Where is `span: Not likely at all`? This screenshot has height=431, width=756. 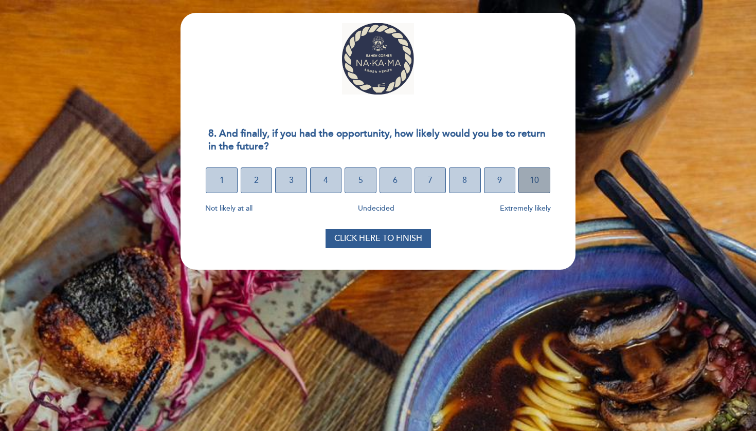
span: Not likely at all is located at coordinates (229, 208).